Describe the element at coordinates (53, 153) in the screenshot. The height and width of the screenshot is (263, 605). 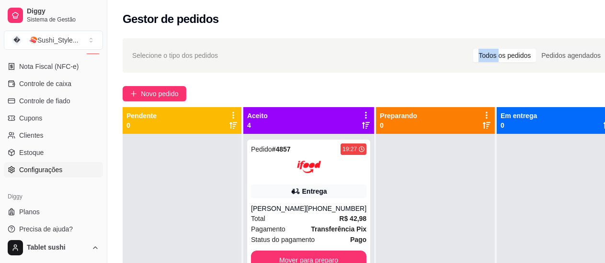
I see `a: Estoque` at that location.